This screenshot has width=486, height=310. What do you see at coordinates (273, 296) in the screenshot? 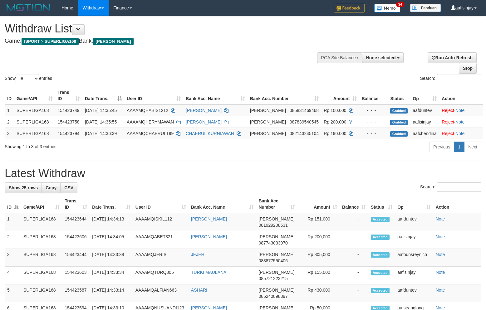
I see `span: Copy 085240898397 to clipboard` at bounding box center [273, 296].